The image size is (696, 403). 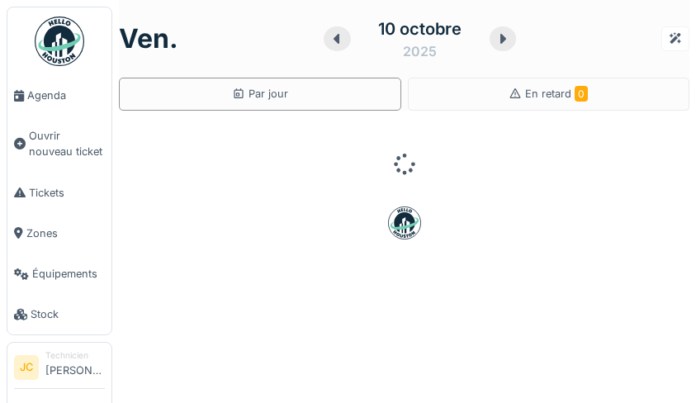 What do you see at coordinates (59, 41) in the screenshot?
I see `img: Badge_color-CXgf-gQk.svg` at bounding box center [59, 41].